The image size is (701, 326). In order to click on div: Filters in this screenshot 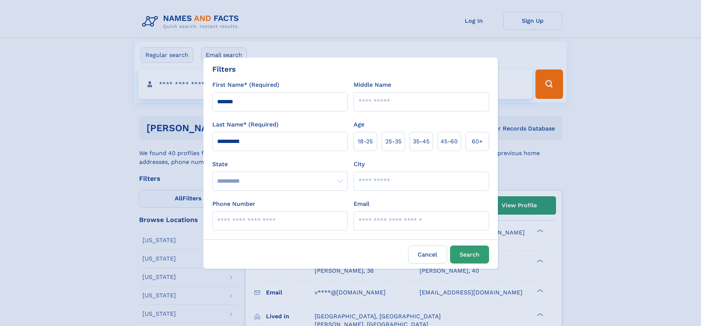, I will do `click(224, 69)`.